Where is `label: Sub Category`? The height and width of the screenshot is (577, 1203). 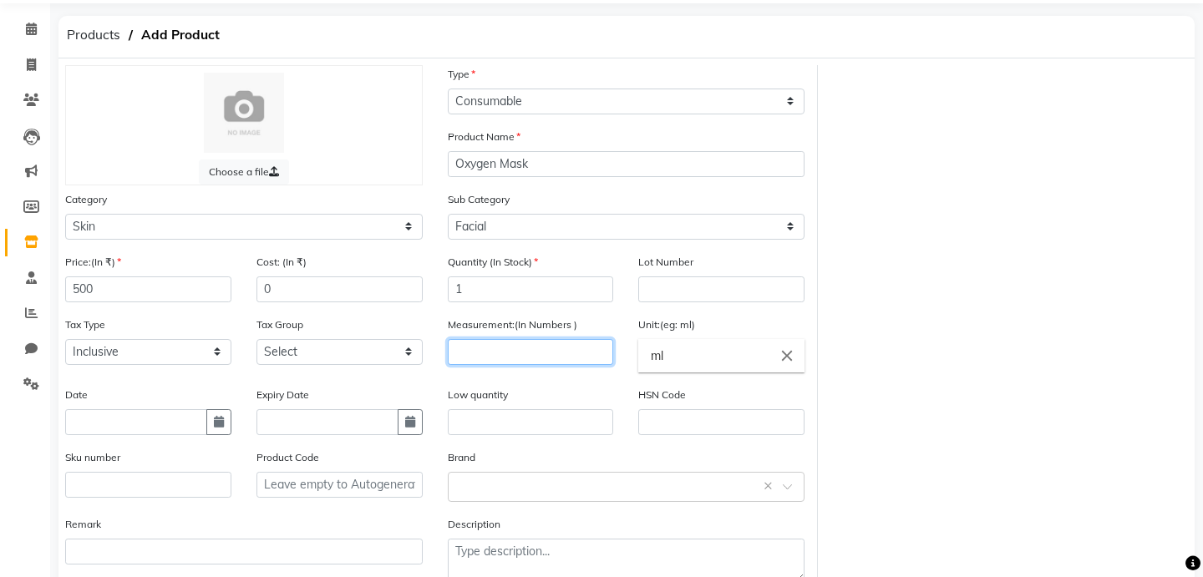
label: Sub Category is located at coordinates (479, 200).